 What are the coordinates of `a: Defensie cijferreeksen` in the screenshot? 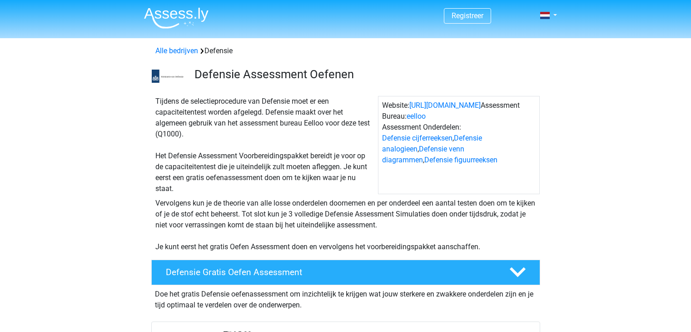 It's located at (417, 138).